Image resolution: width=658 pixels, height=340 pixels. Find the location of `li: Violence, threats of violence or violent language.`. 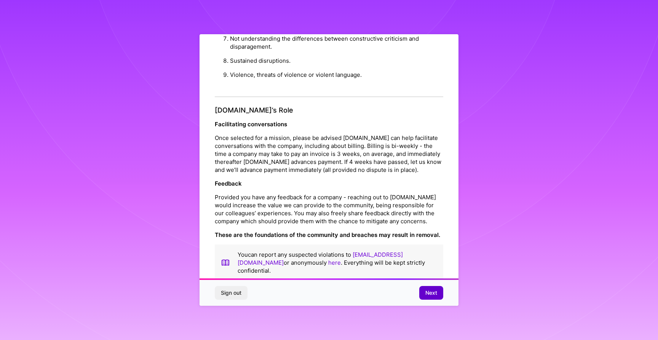

li: Violence, threats of violence or violent language. is located at coordinates (337, 75).